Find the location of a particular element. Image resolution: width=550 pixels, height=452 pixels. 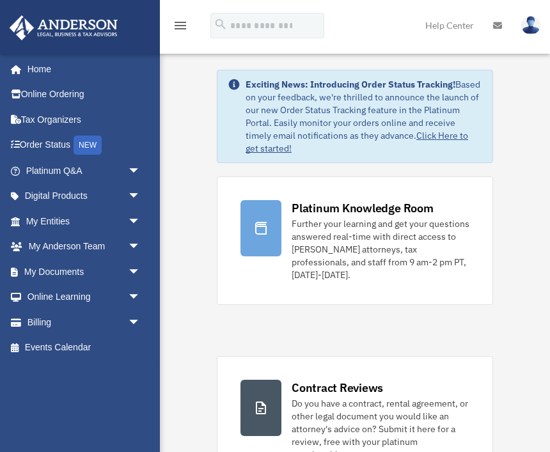

a: My Anderson Teamarrow_drop_down is located at coordinates (84, 247).